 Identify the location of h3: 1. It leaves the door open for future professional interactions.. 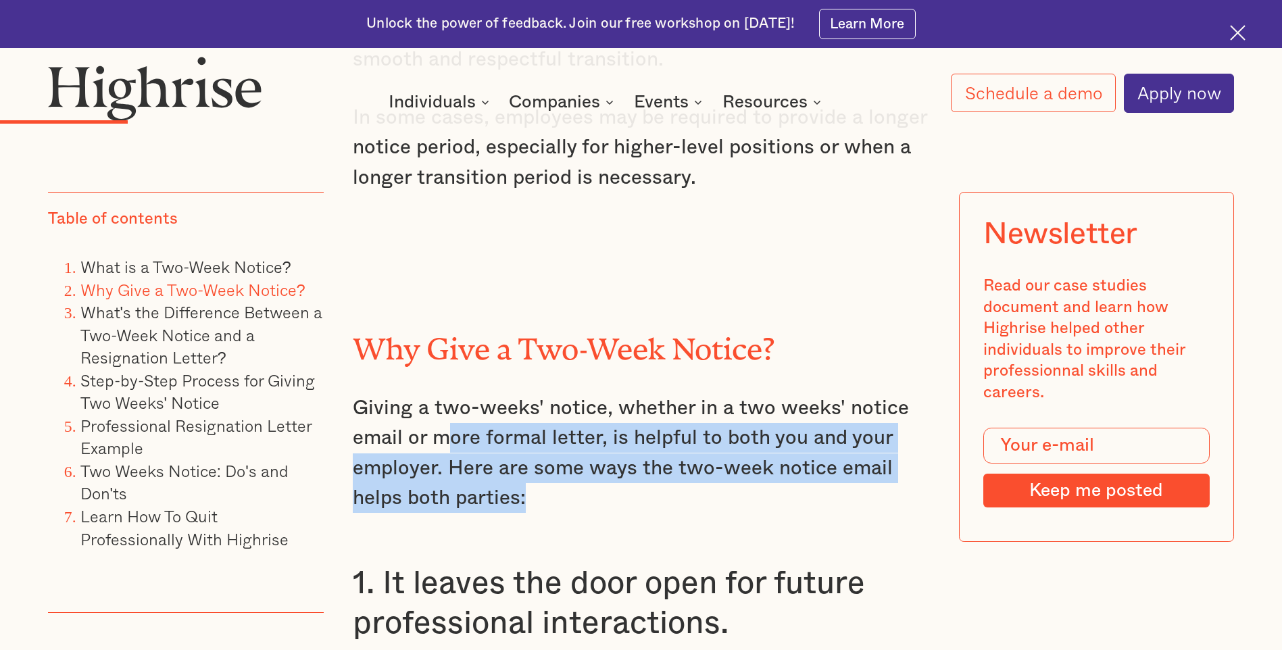
(641, 603).